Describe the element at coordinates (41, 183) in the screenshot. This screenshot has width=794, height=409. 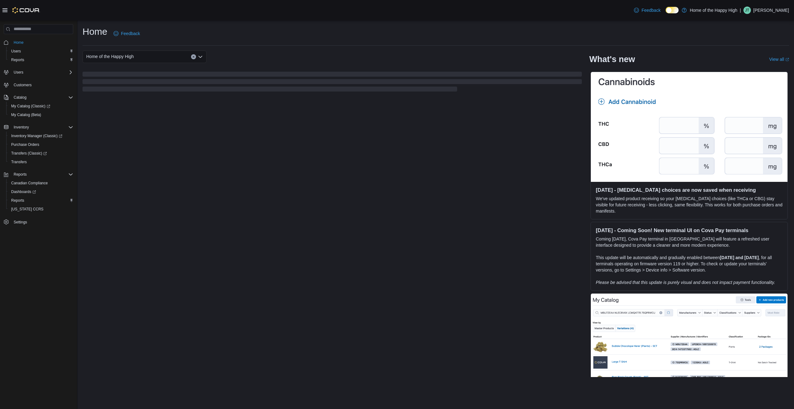
I see `button: Canadian Compliance` at that location.